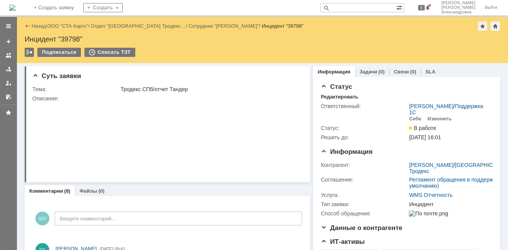  I want to click on a: Создать заявку, so click(8, 42).